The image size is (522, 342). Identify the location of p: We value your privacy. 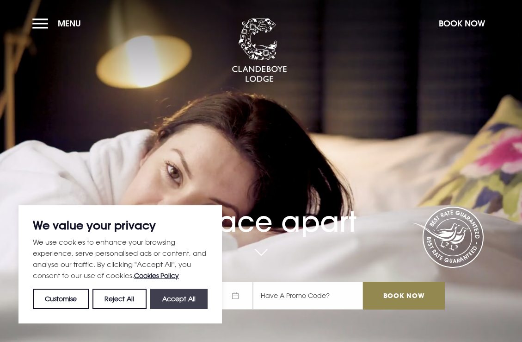
(120, 225).